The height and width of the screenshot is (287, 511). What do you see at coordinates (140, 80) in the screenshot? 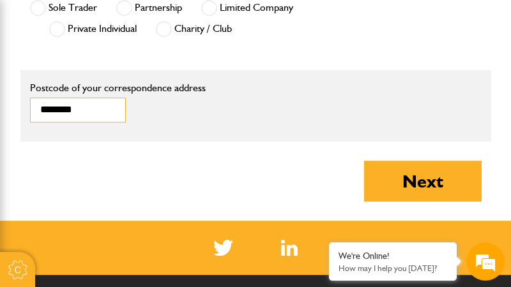
I see `div: Chat with us now` at bounding box center [140, 80].